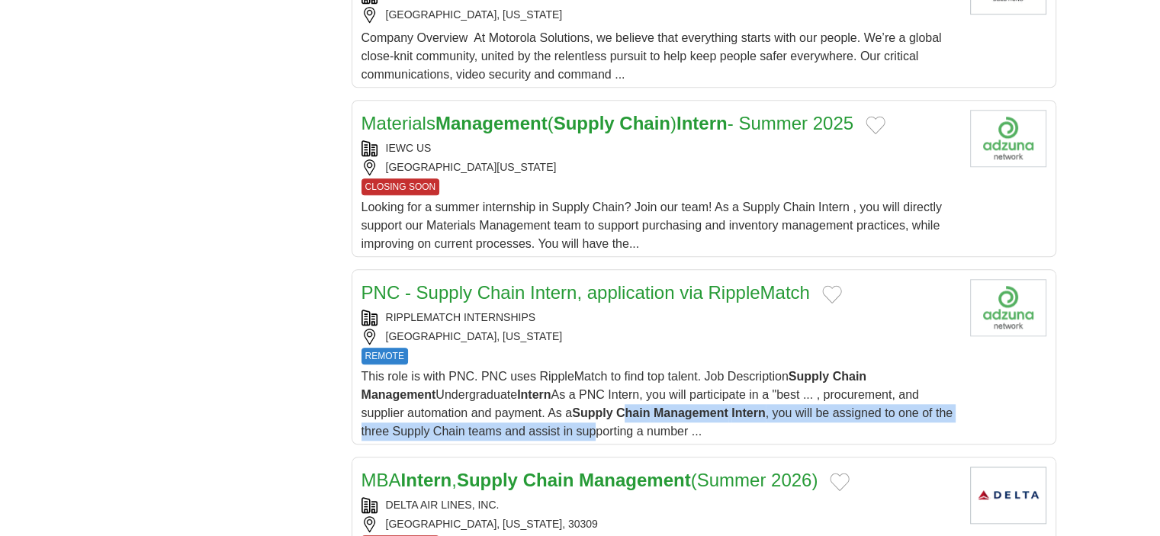  I want to click on a: MaterialsManagement(Supply Chain)Intern- Summer 2025, so click(608, 123).